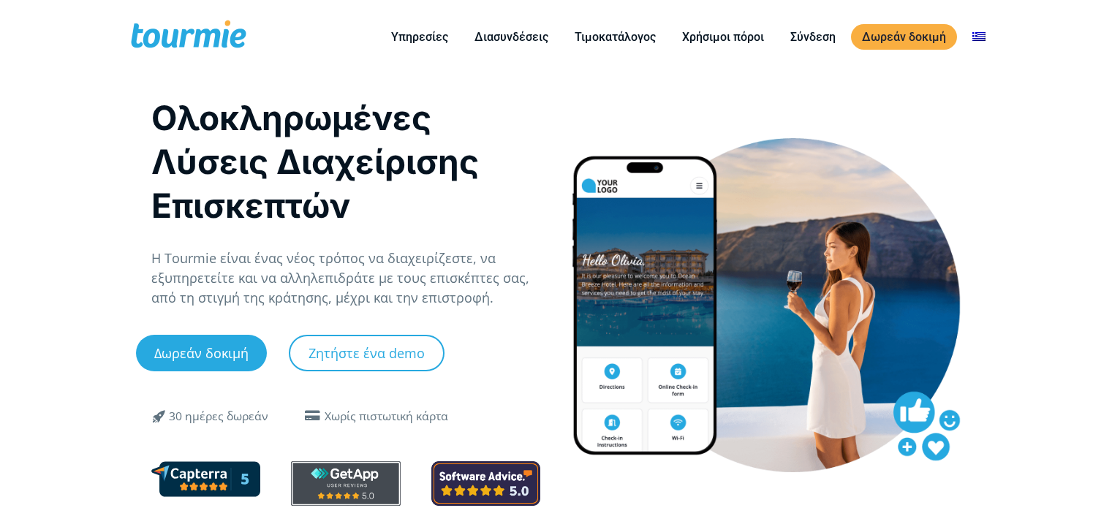 Image resolution: width=1112 pixels, height=508 pixels. I want to click on a: Τιμοκατάλογος, so click(615, 37).